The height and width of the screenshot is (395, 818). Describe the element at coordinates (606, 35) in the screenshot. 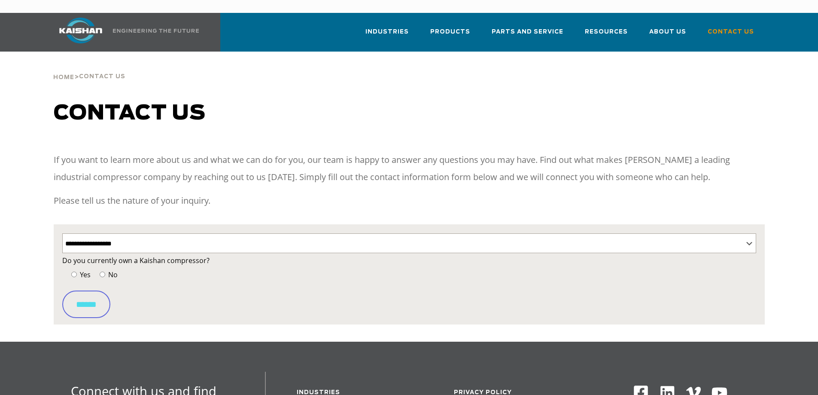

I see `a: Resources` at that location.